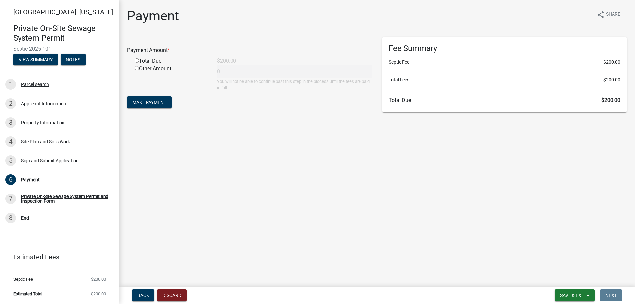  I want to click on li: Total Fees, so click(504, 80).